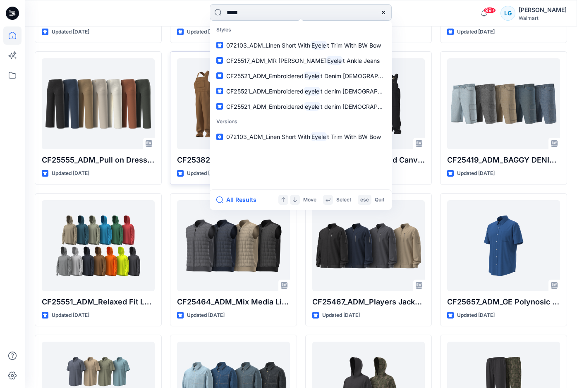 This screenshot has width=577, height=388. I want to click on div: LG, so click(508, 13).